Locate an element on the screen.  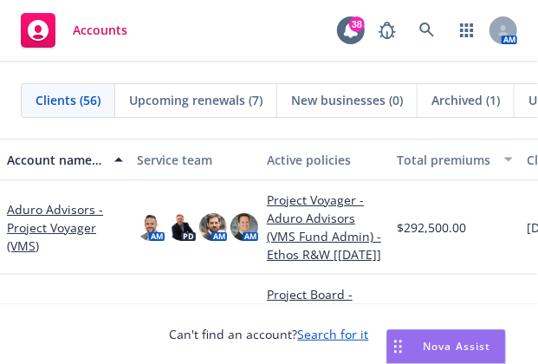
button: Nova Assist is located at coordinates (446, 347).